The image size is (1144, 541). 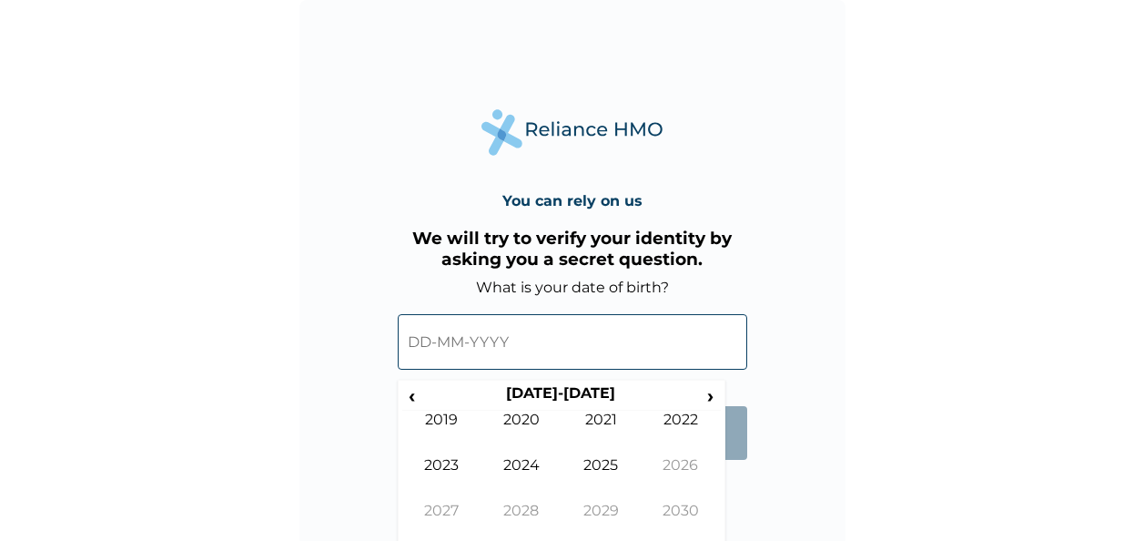 I want to click on td: 2025, so click(x=602, y=479).